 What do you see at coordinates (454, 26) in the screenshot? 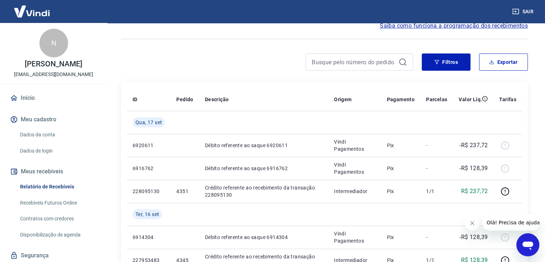
I see `span: Saiba como funciona a programação dos recebimentos` at bounding box center [454, 26].